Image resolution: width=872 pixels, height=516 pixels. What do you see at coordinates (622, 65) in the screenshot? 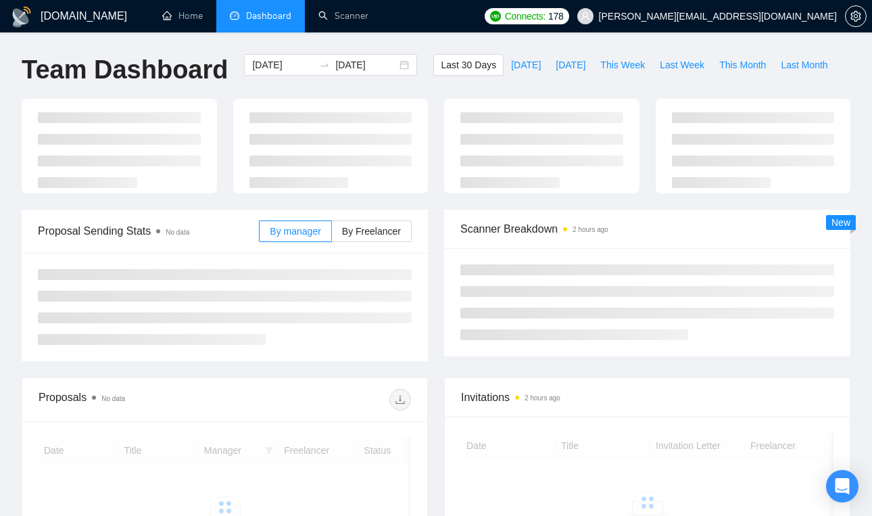
I see `span: This Week` at bounding box center [622, 65].